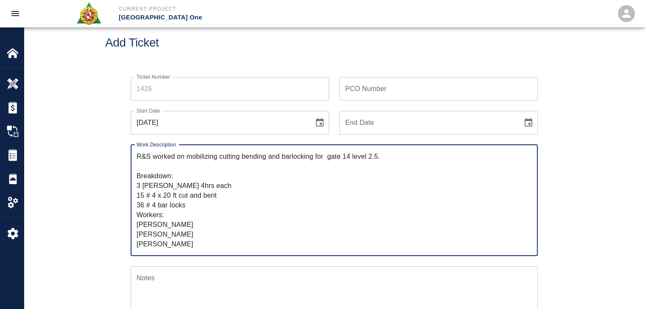  Describe the element at coordinates (153, 77) in the screenshot. I see `label: Ticket Number` at that location.